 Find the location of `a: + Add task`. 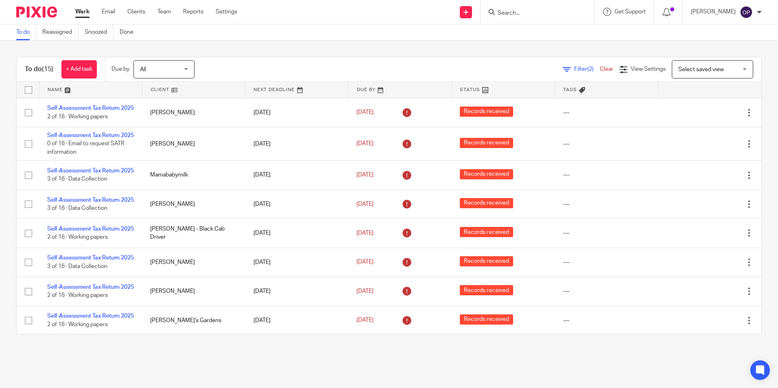

a: + Add task is located at coordinates (79, 69).